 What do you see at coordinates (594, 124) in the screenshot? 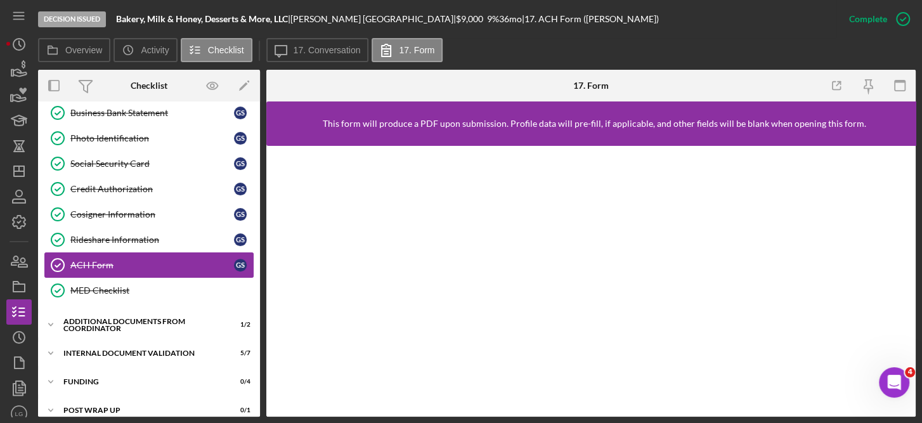
I see `div: This form will produce a PDF upon submission. Profile data will pre-fill, if applicable, and othe...` at bounding box center [594, 124].